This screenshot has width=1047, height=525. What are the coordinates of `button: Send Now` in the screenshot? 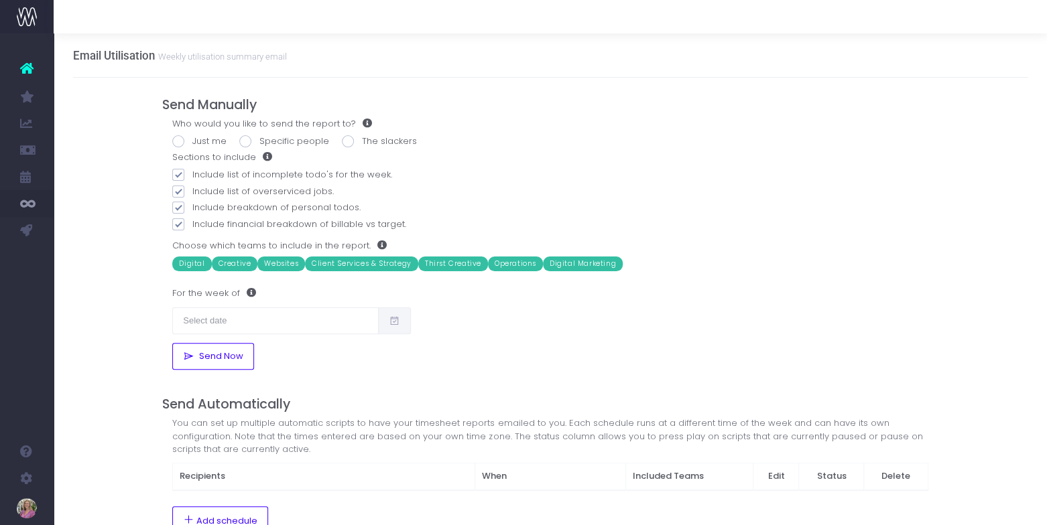 It's located at (212, 356).